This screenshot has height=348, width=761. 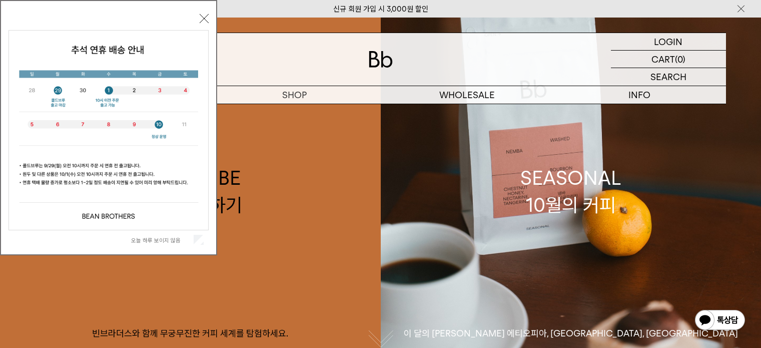 I want to click on p: SEARCH, so click(x=668, y=77).